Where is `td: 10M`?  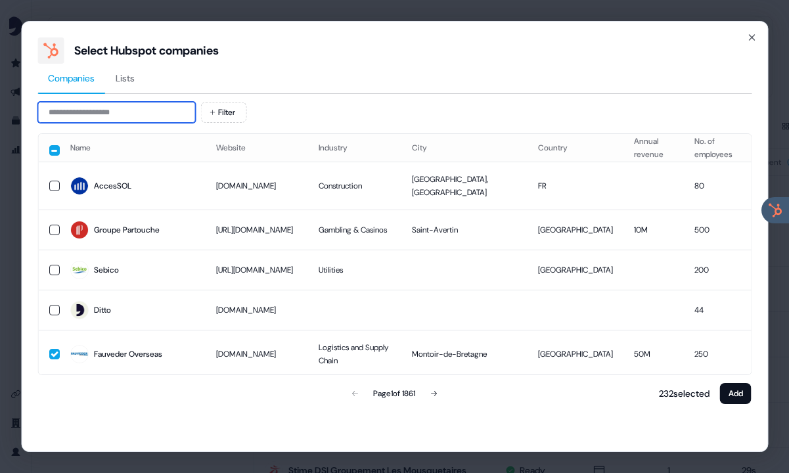
td: 10M is located at coordinates (653, 230).